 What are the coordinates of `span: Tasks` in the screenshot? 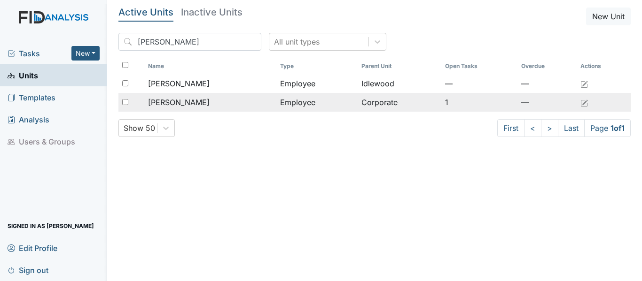 It's located at (39, 54).